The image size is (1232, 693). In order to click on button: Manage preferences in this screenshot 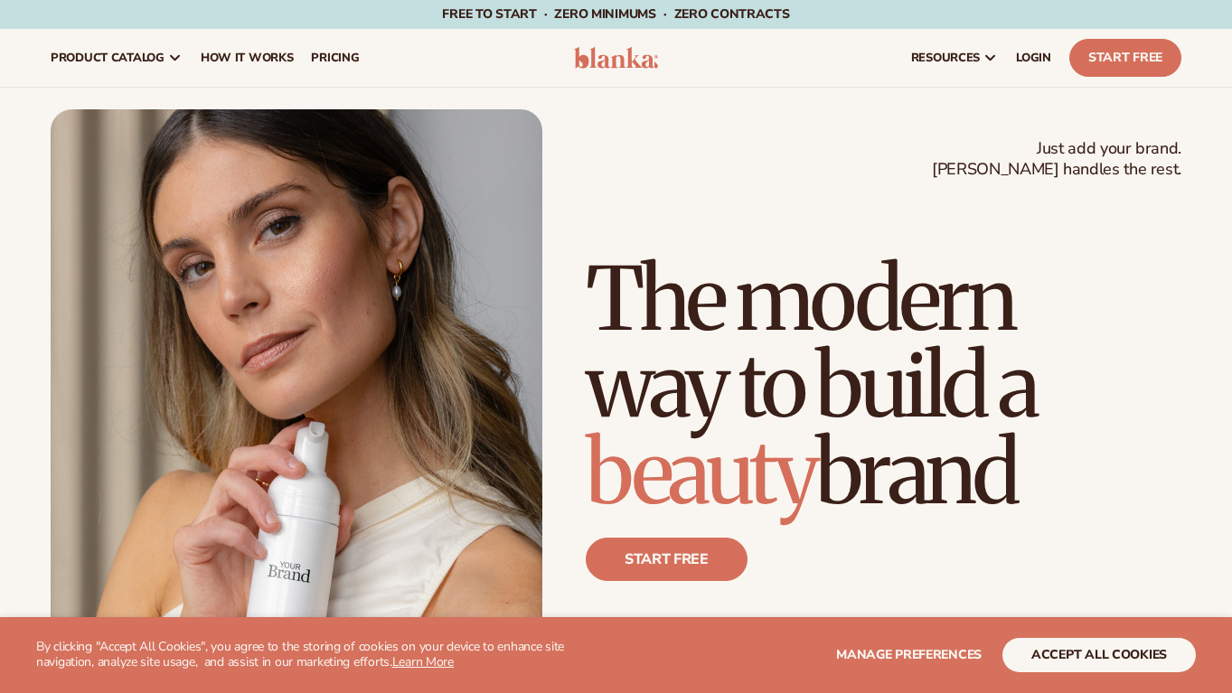, I will do `click(908, 655)`.